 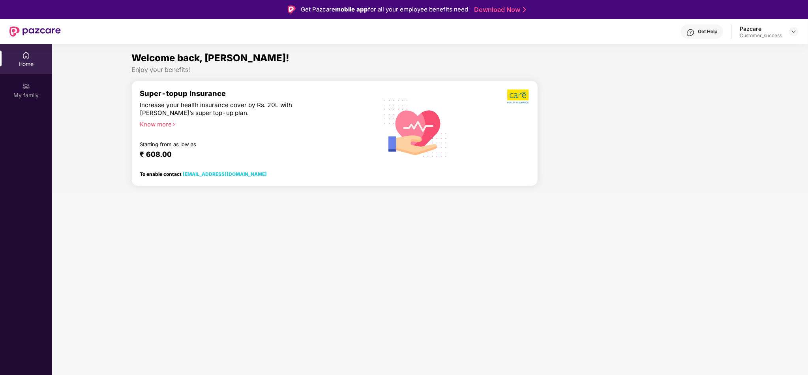 What do you see at coordinates (430, 70) in the screenshot?
I see `div: Enjoy your benefits!` at bounding box center [430, 70].